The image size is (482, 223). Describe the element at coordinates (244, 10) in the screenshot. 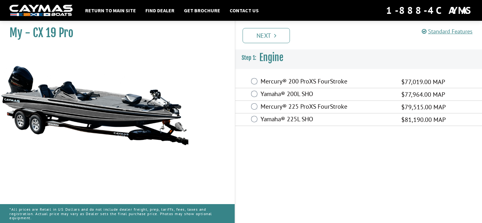

I see `a: Contact Us` at that location.